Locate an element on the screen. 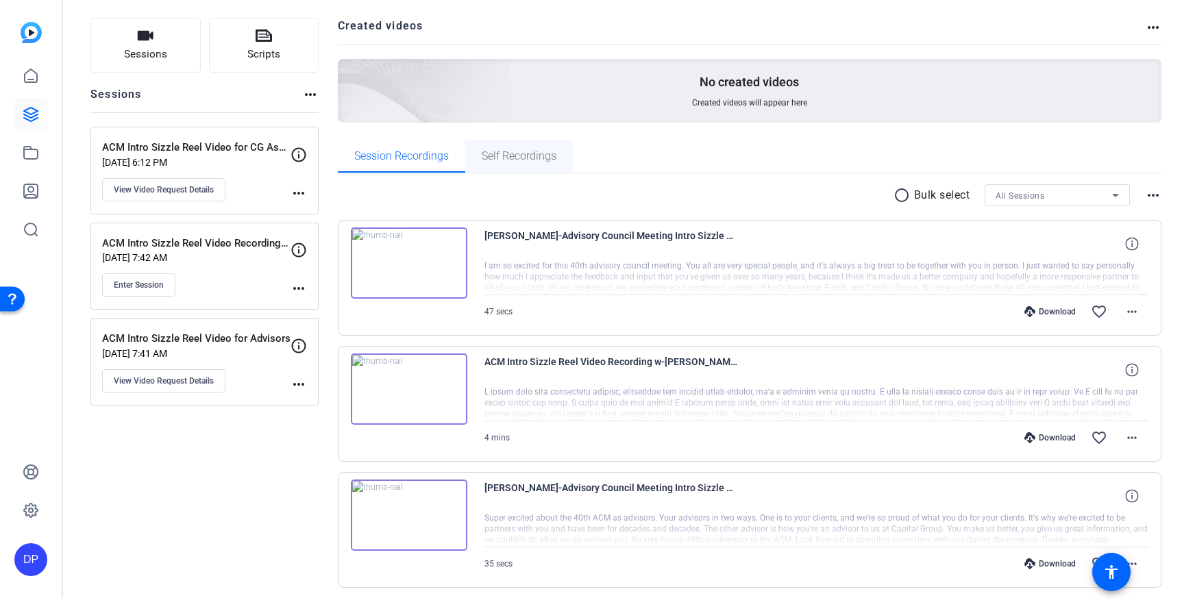  span: Session Recordings is located at coordinates (402, 156).